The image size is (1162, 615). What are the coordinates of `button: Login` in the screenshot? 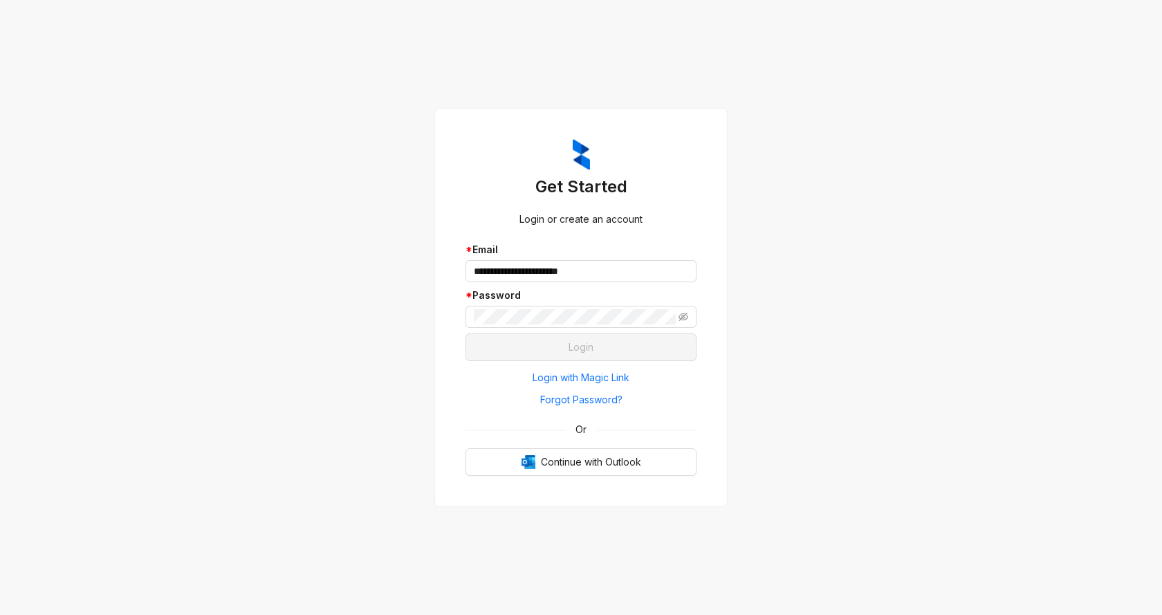 It's located at (581, 347).